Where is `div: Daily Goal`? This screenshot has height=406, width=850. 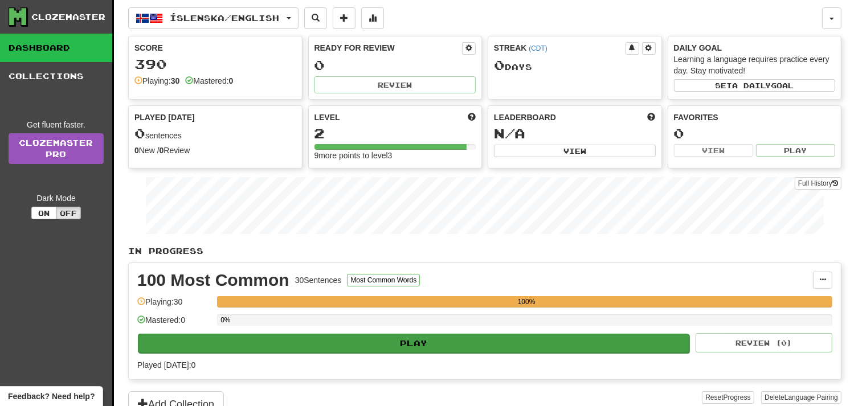 div: Daily Goal is located at coordinates (755, 48).